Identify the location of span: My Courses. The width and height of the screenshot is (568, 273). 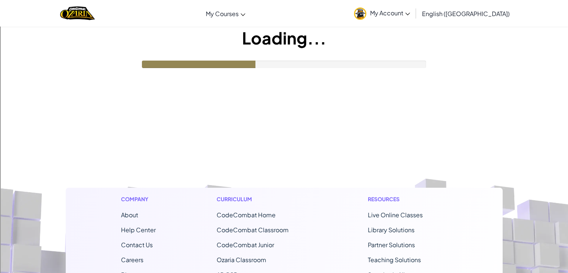
(222, 13).